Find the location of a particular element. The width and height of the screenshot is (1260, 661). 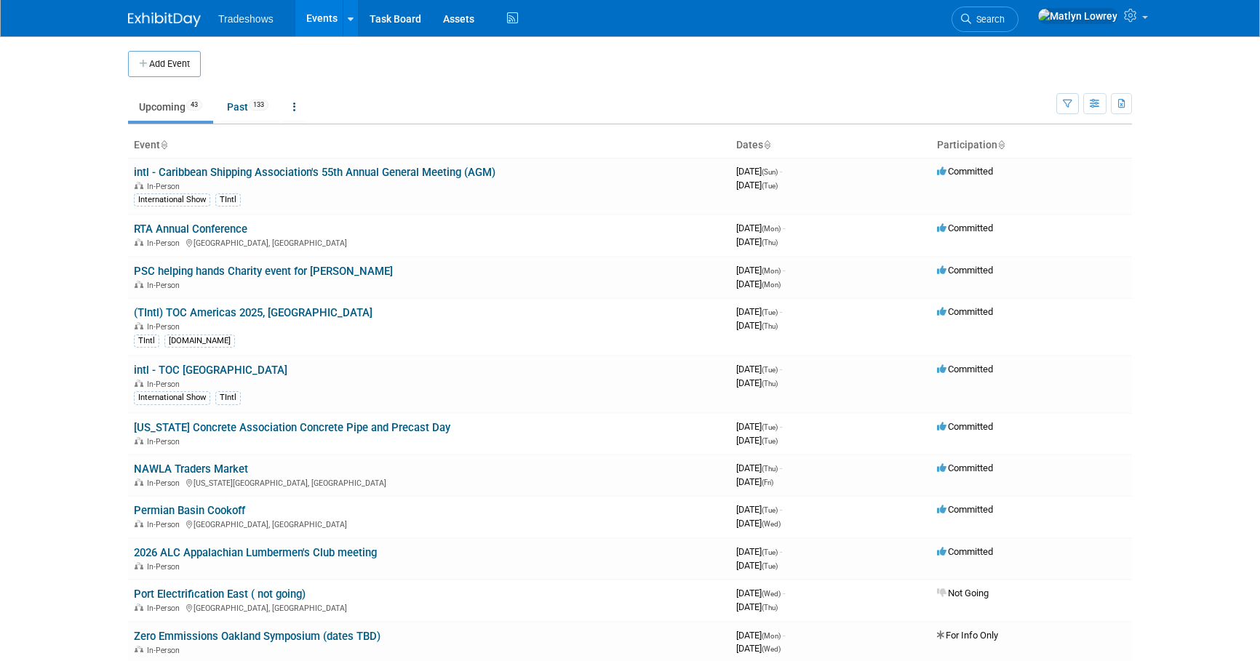

span: For Info Only is located at coordinates (968, 635).